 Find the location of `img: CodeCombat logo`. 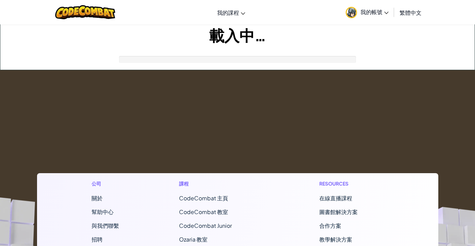

img: CodeCombat logo is located at coordinates (85, 12).